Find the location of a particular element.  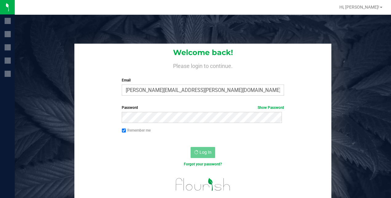

span: Log In is located at coordinates (205, 152).